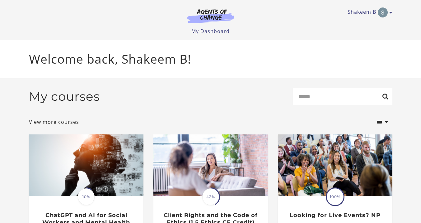 The height and width of the screenshot is (223, 421). I want to click on a: View more courses, so click(54, 122).